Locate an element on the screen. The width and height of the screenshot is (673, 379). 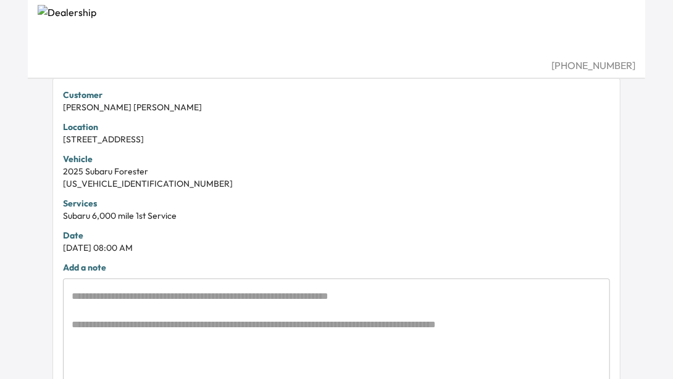
strong: Location is located at coordinates (80, 127).